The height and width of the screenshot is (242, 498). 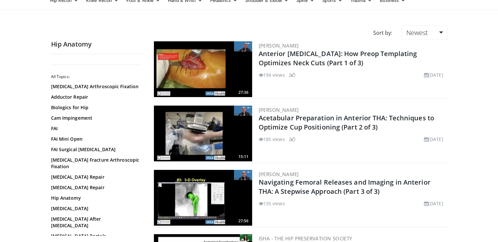 I want to click on a: 27:56, so click(x=203, y=198).